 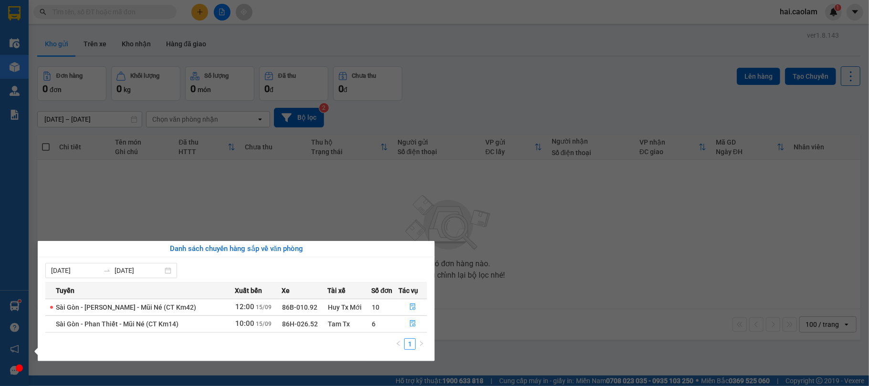 What do you see at coordinates (236, 249) in the screenshot?
I see `div: Danh sách chuyến hàng sắp về văn phòng` at bounding box center [236, 249].